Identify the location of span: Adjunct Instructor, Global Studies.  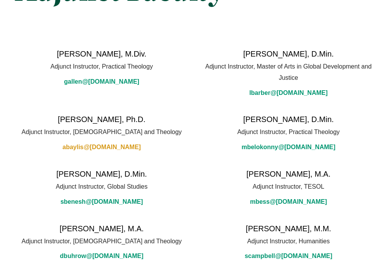
(102, 187).